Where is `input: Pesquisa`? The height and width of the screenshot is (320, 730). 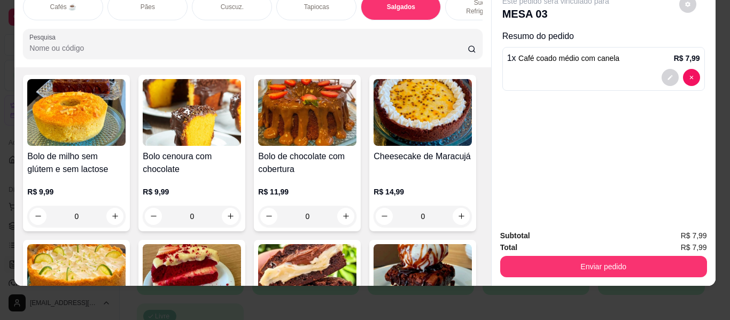 input: Pesquisa is located at coordinates (249, 48).